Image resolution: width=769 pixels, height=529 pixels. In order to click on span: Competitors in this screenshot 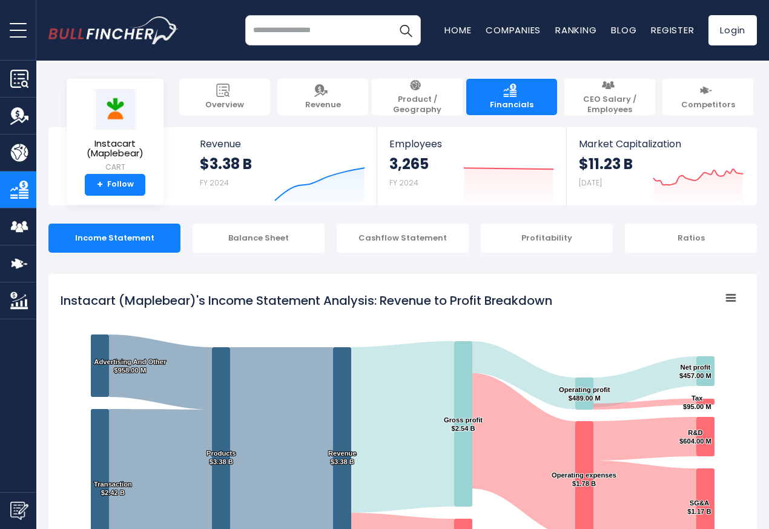, I will do `click(708, 105)`.